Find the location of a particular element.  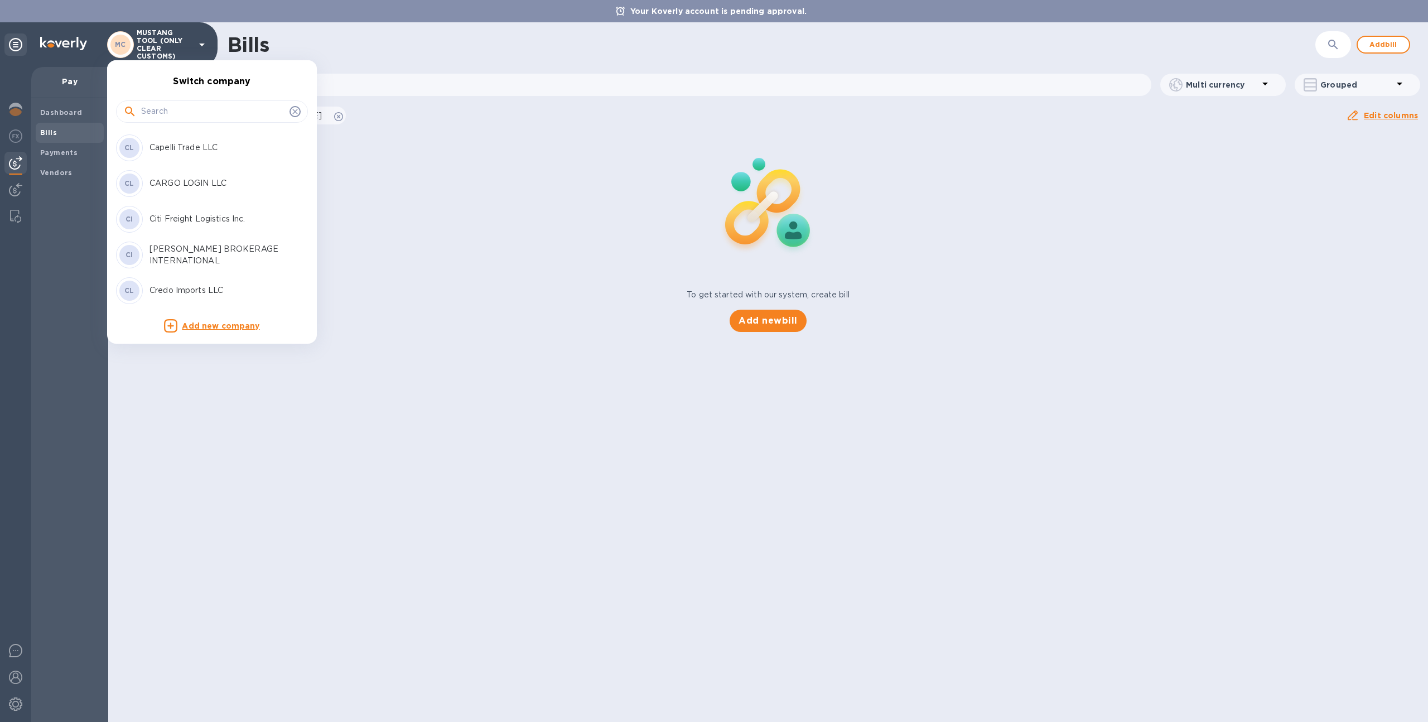

p: Capelli Trade LLC is located at coordinates (220, 147).